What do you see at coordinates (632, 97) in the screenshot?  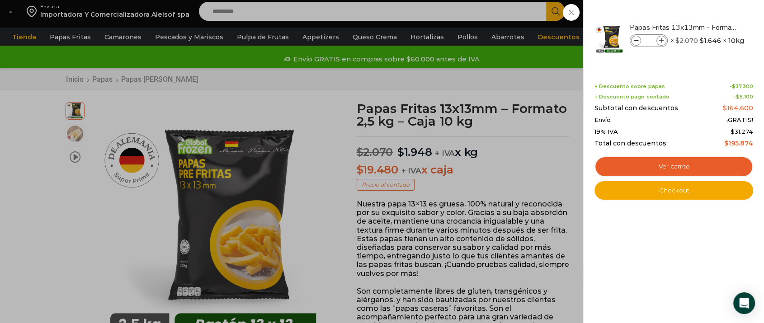 I see `span: + Descuento pago contado` at bounding box center [632, 97].